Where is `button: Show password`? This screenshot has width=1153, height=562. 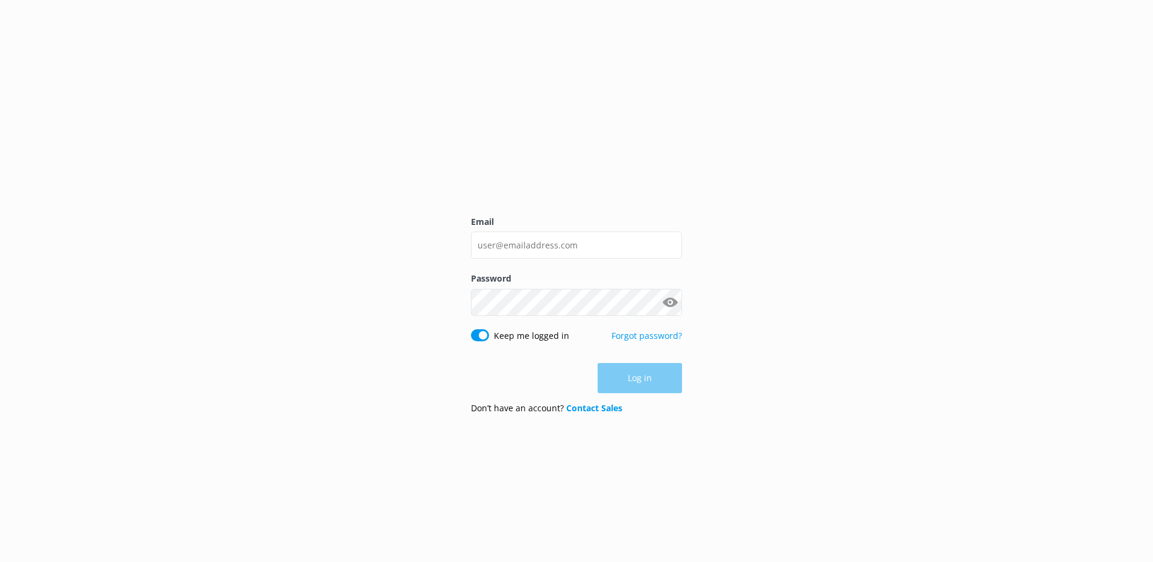
button: Show password is located at coordinates (670, 302).